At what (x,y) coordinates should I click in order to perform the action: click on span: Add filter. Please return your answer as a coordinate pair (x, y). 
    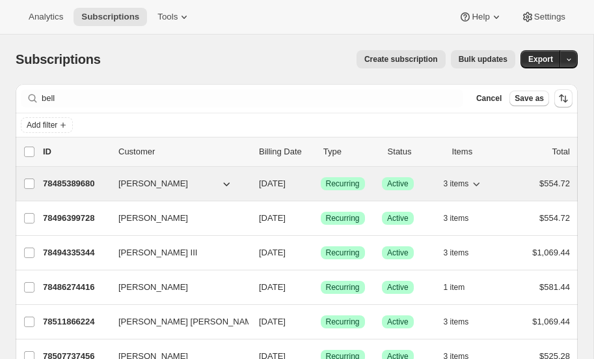
    Looking at the image, I should click on (42, 125).